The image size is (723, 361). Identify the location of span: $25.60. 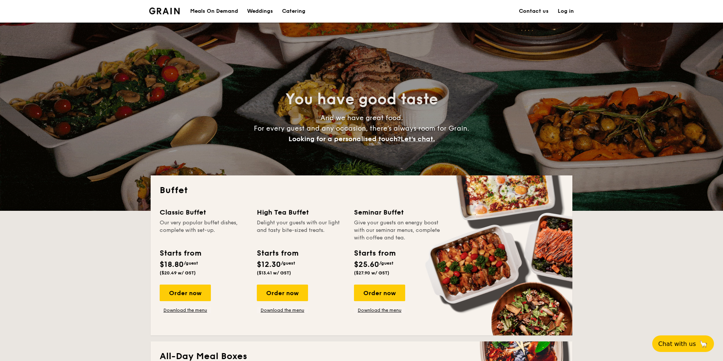
(366, 265).